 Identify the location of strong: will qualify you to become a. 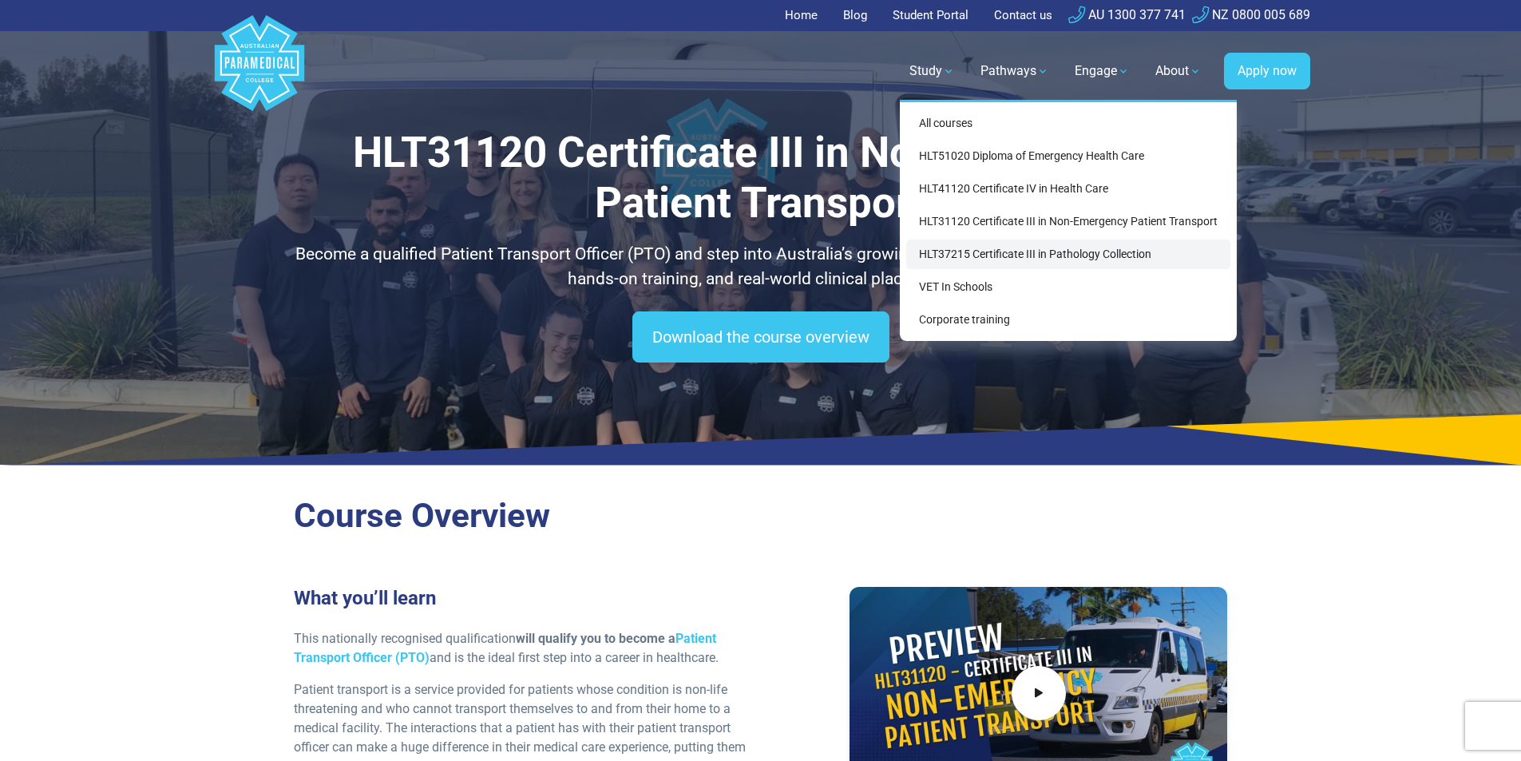
(505, 648).